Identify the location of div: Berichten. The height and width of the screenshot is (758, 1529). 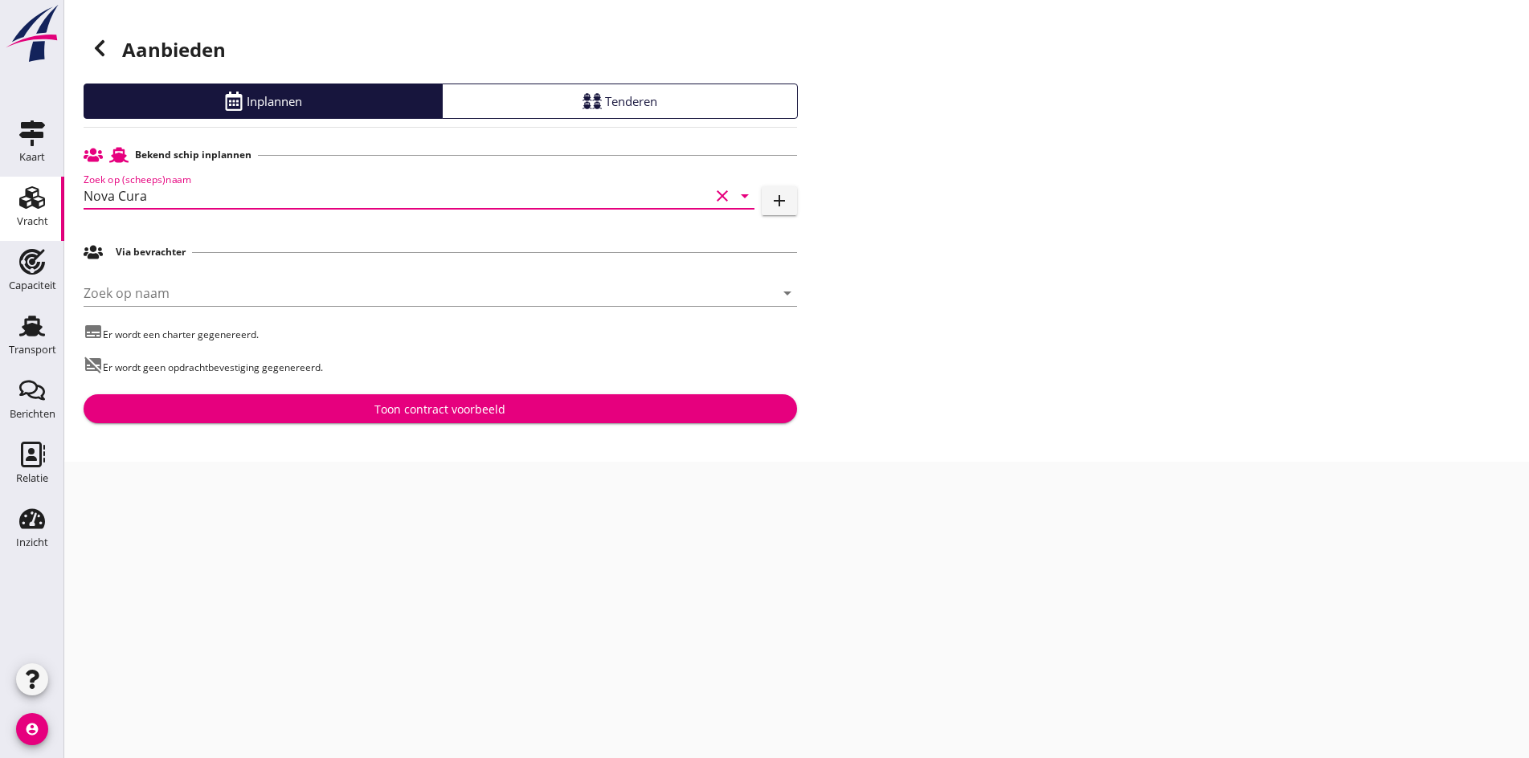
(32, 414).